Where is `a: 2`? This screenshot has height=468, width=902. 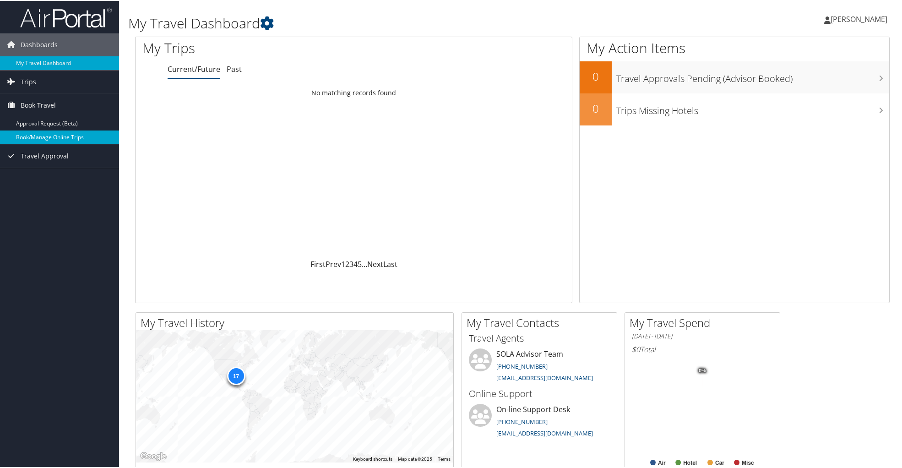
a: 2 is located at coordinates (347, 263).